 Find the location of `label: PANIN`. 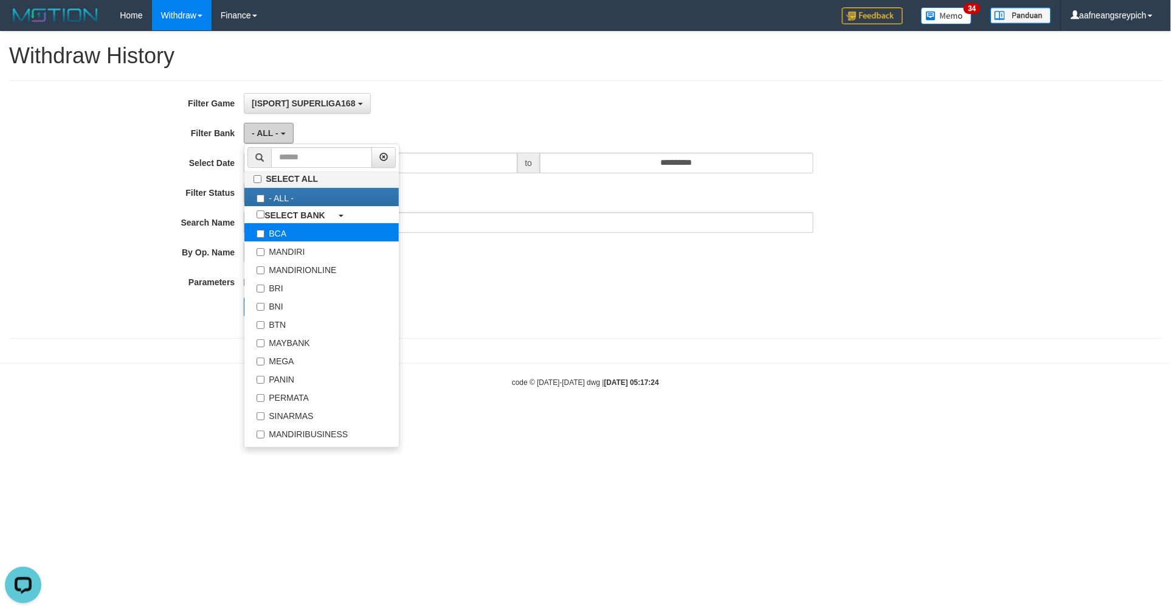

label: PANIN is located at coordinates (322, 378).